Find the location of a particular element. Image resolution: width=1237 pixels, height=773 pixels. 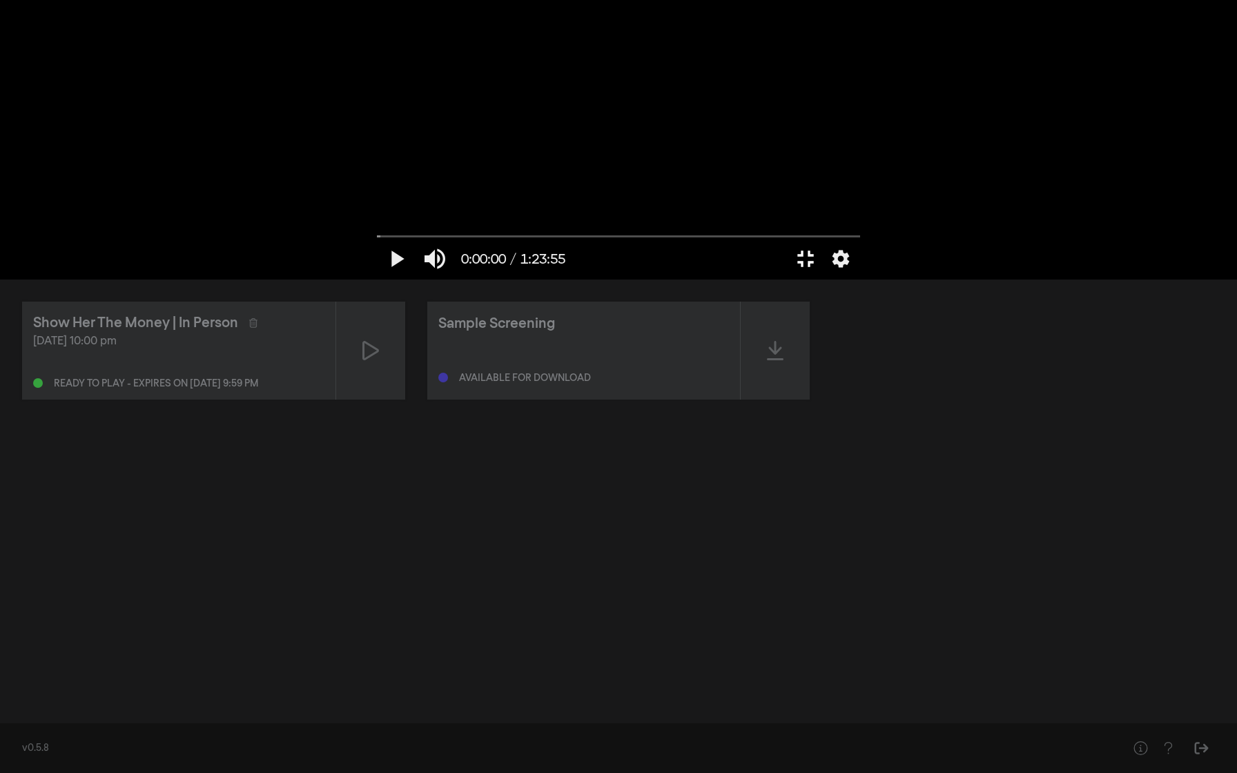

button: Exit full screen is located at coordinates (805, 259).